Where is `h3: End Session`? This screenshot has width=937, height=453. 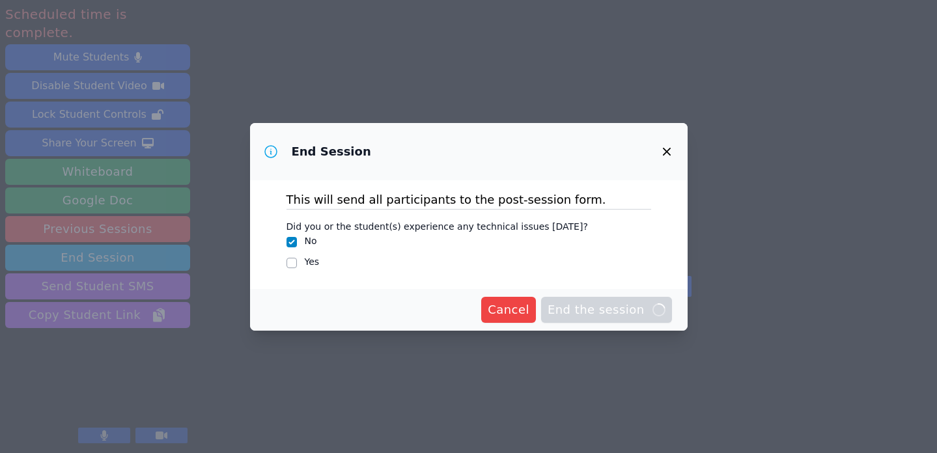 h3: End Session is located at coordinates (332, 152).